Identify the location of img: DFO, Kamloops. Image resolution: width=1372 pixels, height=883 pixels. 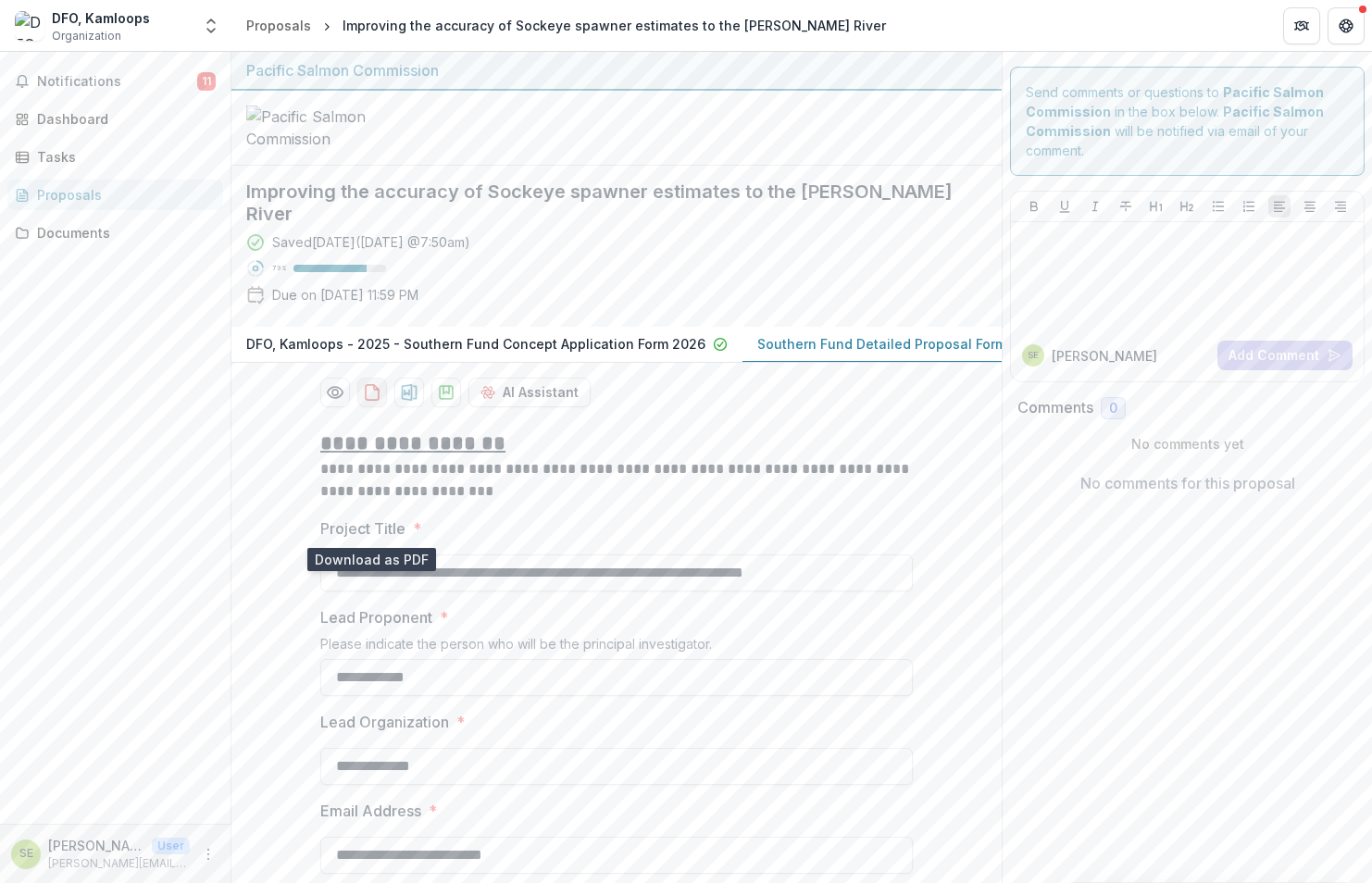
(30, 26).